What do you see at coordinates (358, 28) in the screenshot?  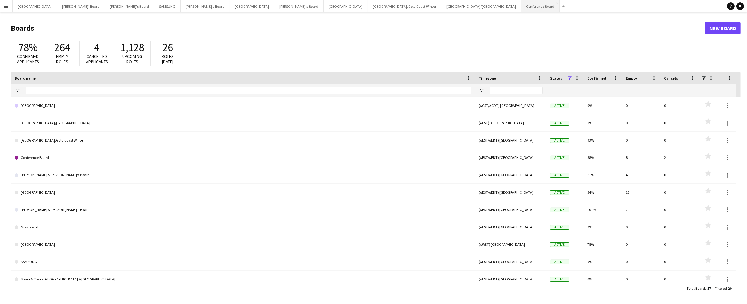 I see `h1: Boards` at bounding box center [358, 28].